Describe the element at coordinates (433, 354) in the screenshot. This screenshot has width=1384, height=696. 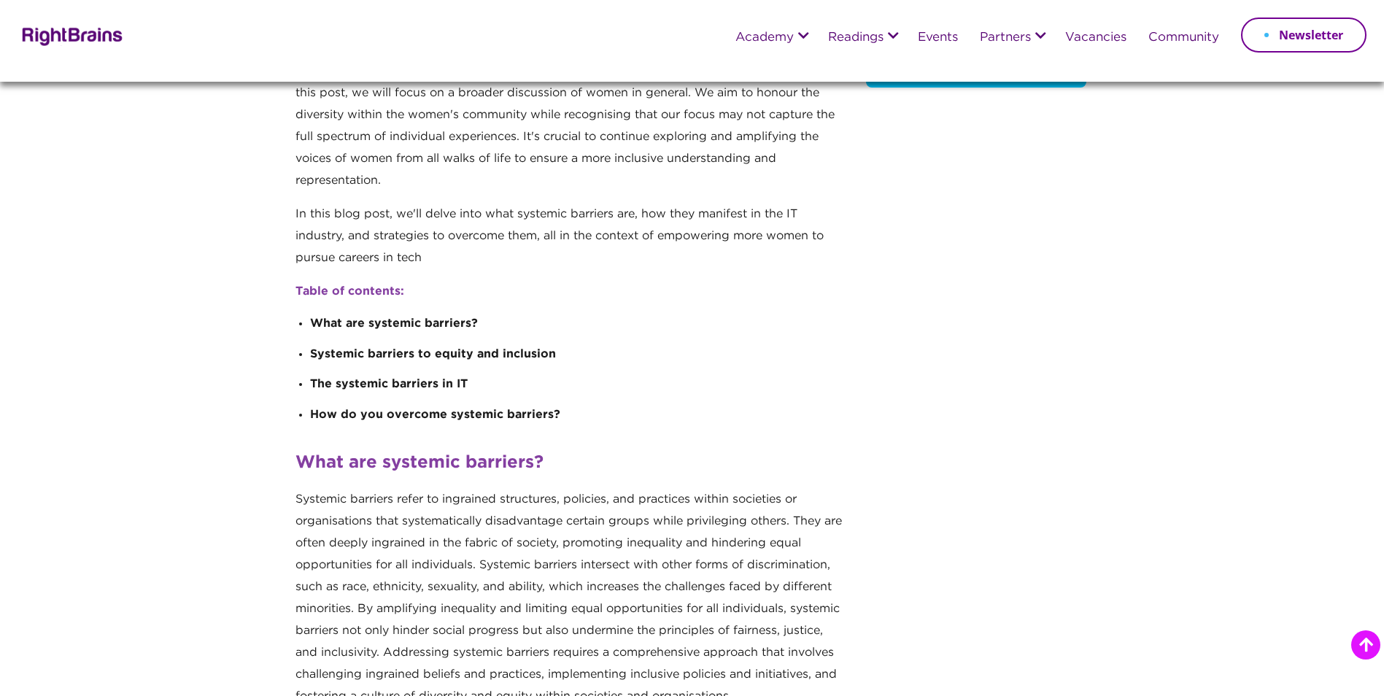
I see `strong: Systemic barriers to equity and inclusion` at that location.